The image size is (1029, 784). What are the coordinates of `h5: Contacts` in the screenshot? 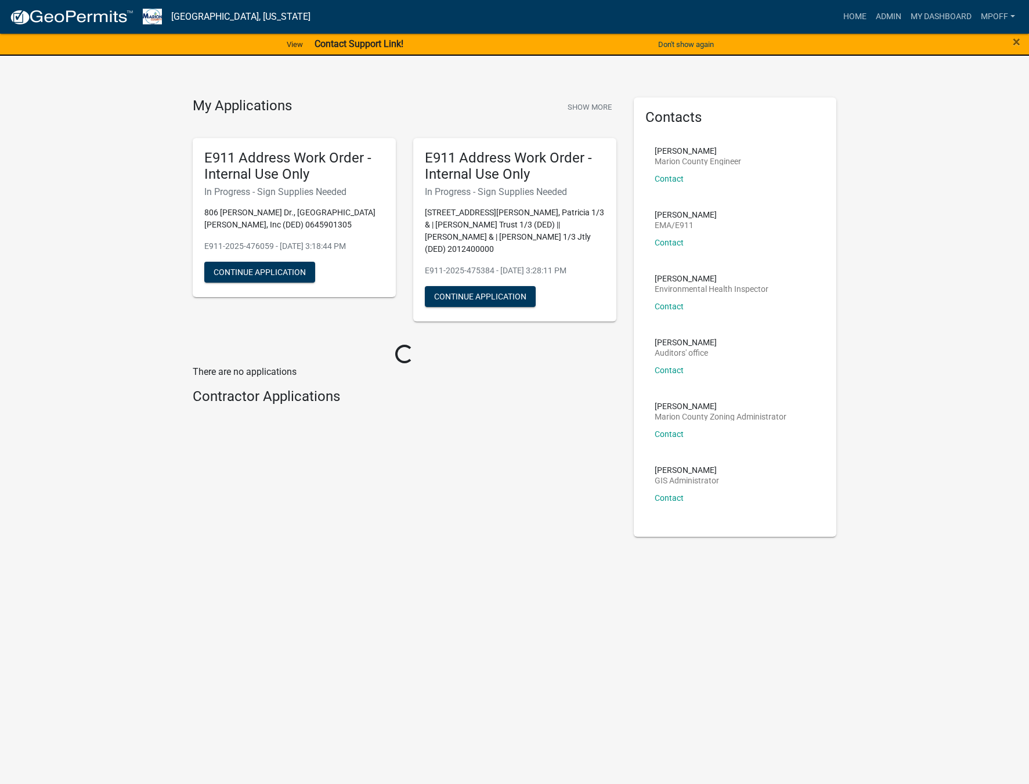 It's located at (735, 117).